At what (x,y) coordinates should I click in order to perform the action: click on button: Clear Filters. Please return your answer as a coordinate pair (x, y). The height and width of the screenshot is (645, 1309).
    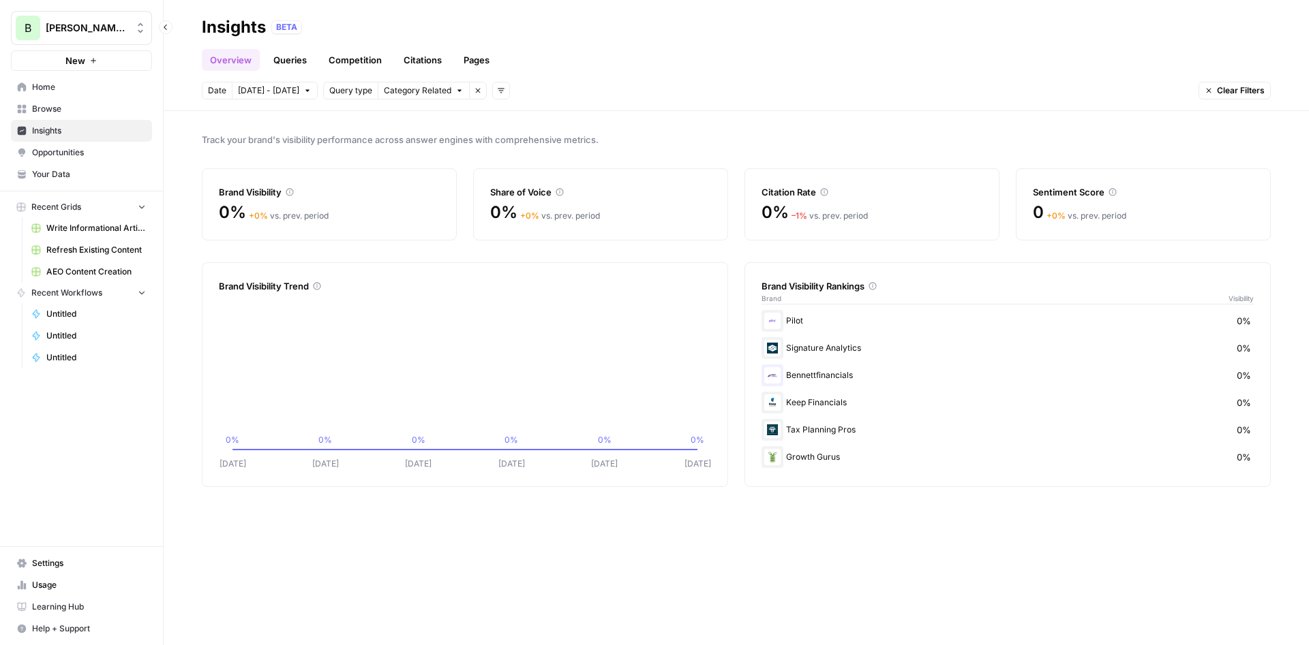
    Looking at the image, I should click on (1234, 91).